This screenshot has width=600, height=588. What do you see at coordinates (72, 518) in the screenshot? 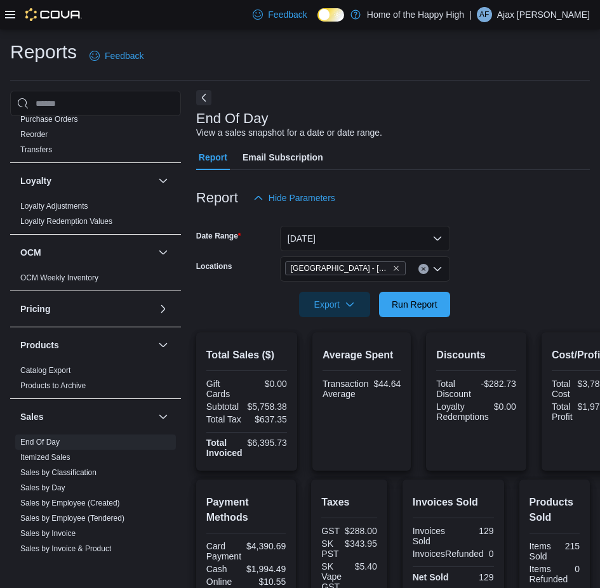
I see `span: Sales by Employee (Tendered)` at bounding box center [72, 518].